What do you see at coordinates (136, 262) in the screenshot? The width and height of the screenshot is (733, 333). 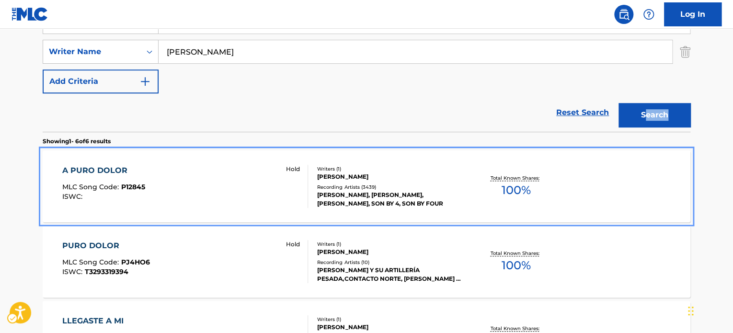 I see `span: PJ4HO6` at bounding box center [136, 262].